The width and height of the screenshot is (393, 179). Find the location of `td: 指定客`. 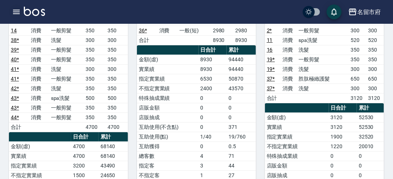

td: 指定客 is located at coordinates (168, 166).